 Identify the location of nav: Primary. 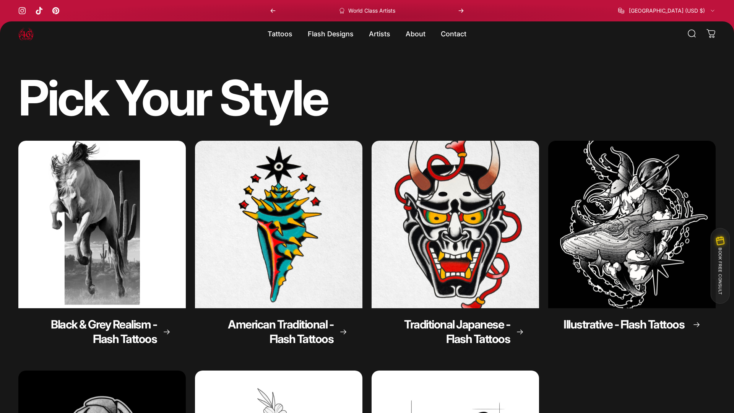
(367, 34).